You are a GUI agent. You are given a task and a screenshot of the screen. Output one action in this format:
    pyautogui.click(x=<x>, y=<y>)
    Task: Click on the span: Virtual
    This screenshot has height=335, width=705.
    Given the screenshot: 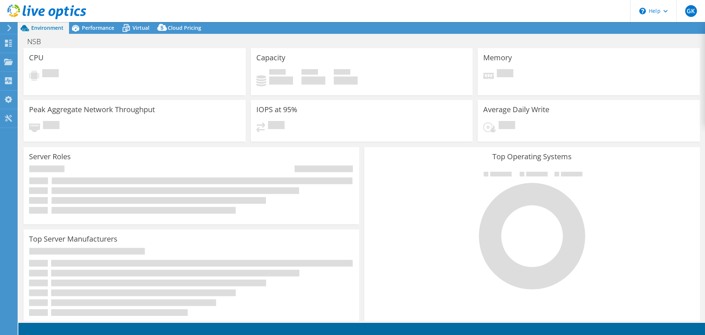 What is the action you would take?
    pyautogui.click(x=141, y=28)
    